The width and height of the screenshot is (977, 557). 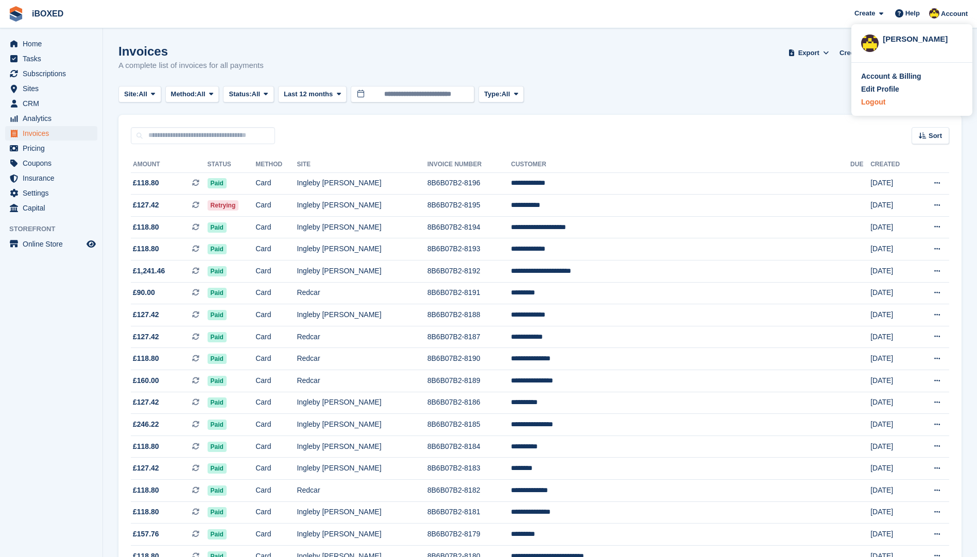 What do you see at coordinates (54, 59) in the screenshot?
I see `span: Tasks` at bounding box center [54, 59].